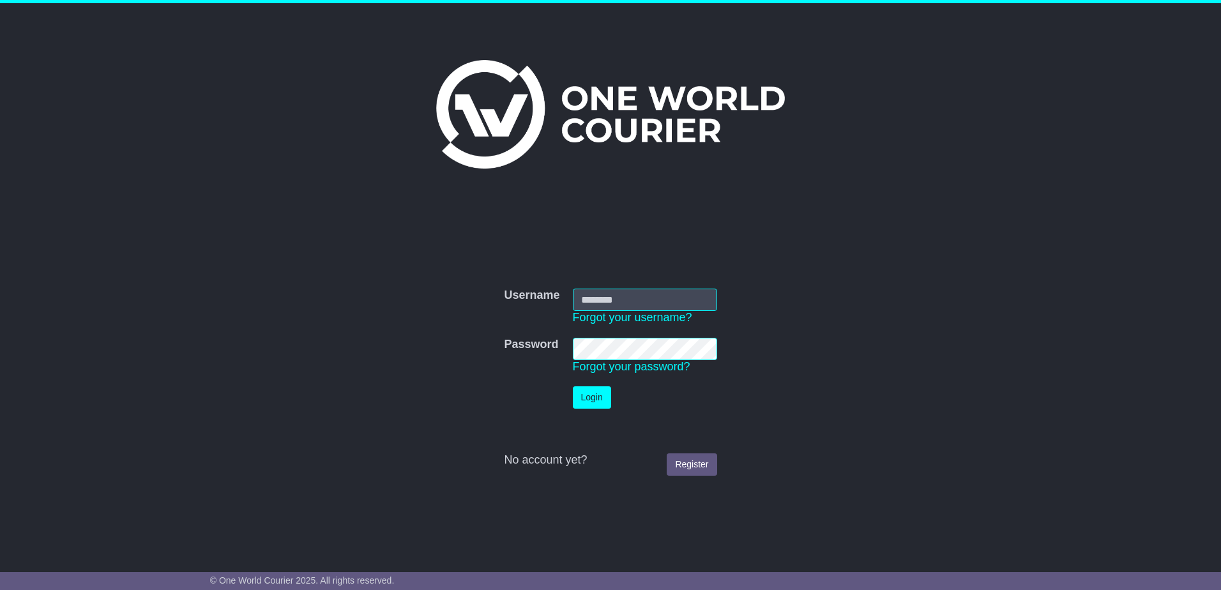 The image size is (1221, 590). What do you see at coordinates (531, 345) in the screenshot?
I see `label: Password` at bounding box center [531, 345].